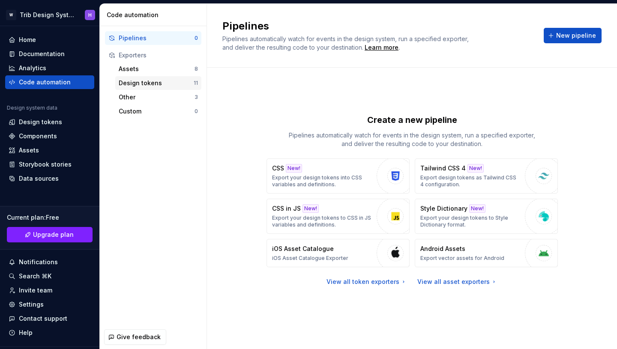 This screenshot has width=617, height=349. Describe the element at coordinates (35, 277) in the screenshot. I see `div: Search ⌘K` at that location.